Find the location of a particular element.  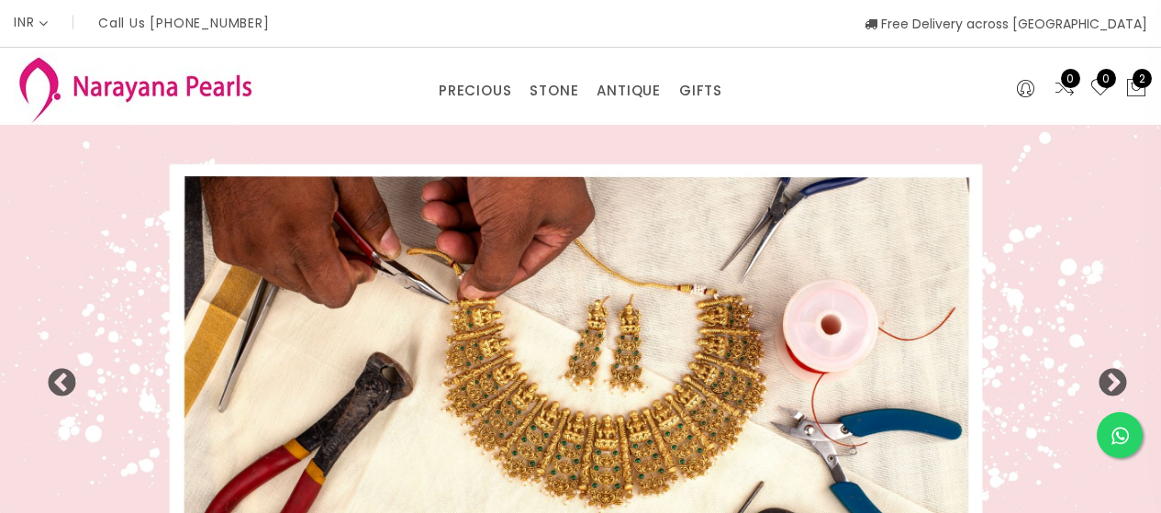

a: GIFTS is located at coordinates (700, 91).